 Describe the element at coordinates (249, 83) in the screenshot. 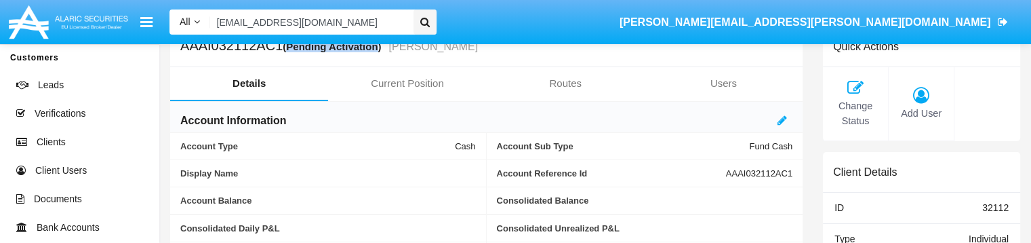

I see `a: Details` at that location.